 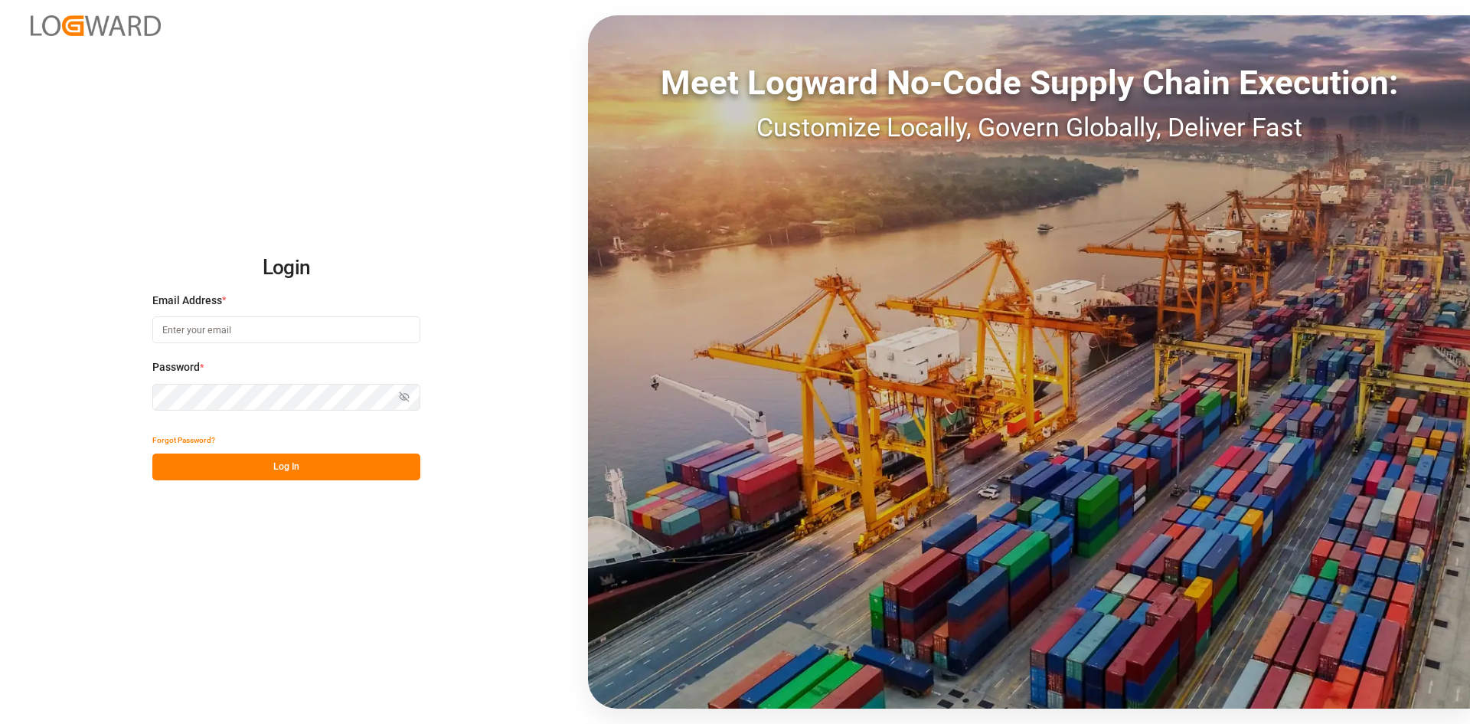 I want to click on input: Enter your email, so click(x=286, y=329).